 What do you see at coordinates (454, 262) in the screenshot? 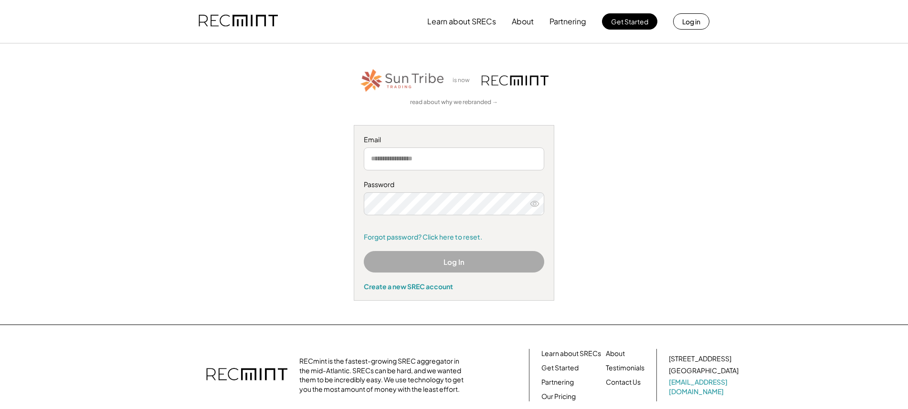
I see `button: Log In` at bounding box center [454, 262].